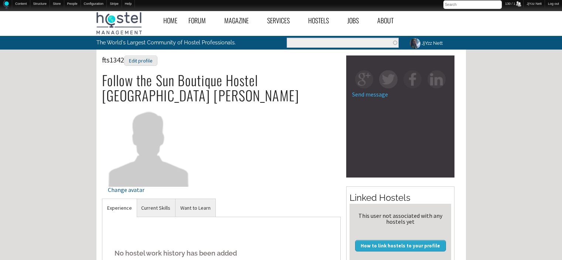  Describe the element at coordinates (119, 208) in the screenshot. I see `a: Experience` at that location.